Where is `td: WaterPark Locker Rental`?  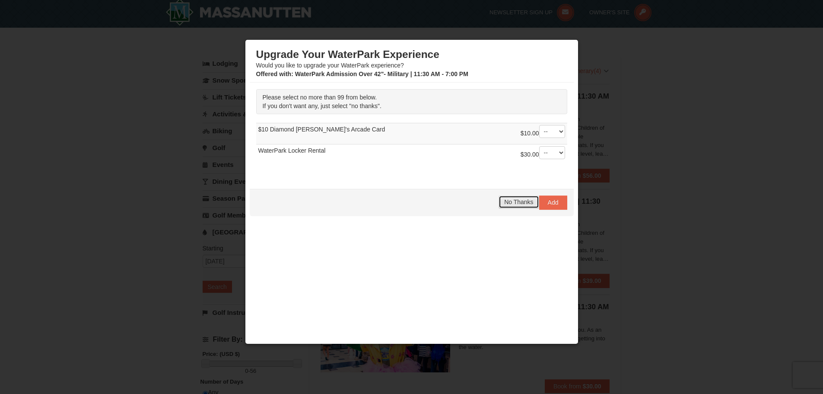
td: WaterPark Locker Rental is located at coordinates (412, 155).